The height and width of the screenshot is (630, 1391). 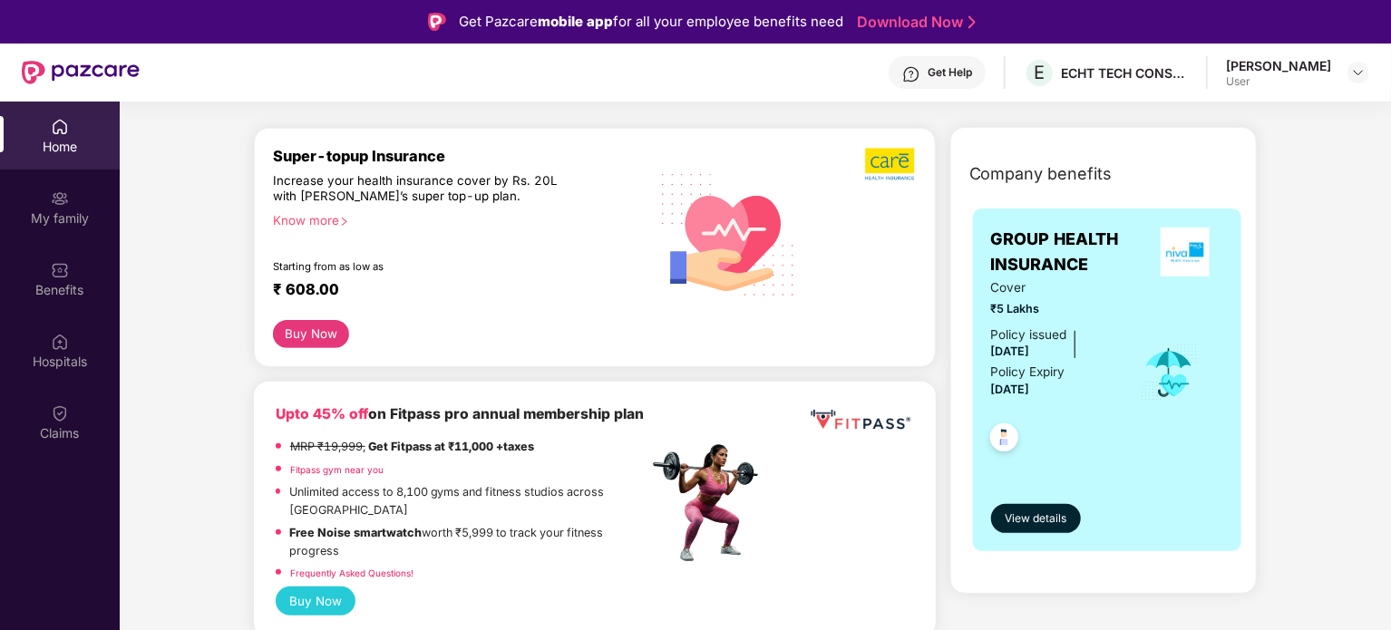 What do you see at coordinates (1035, 519) in the screenshot?
I see `span: View details` at bounding box center [1035, 519].